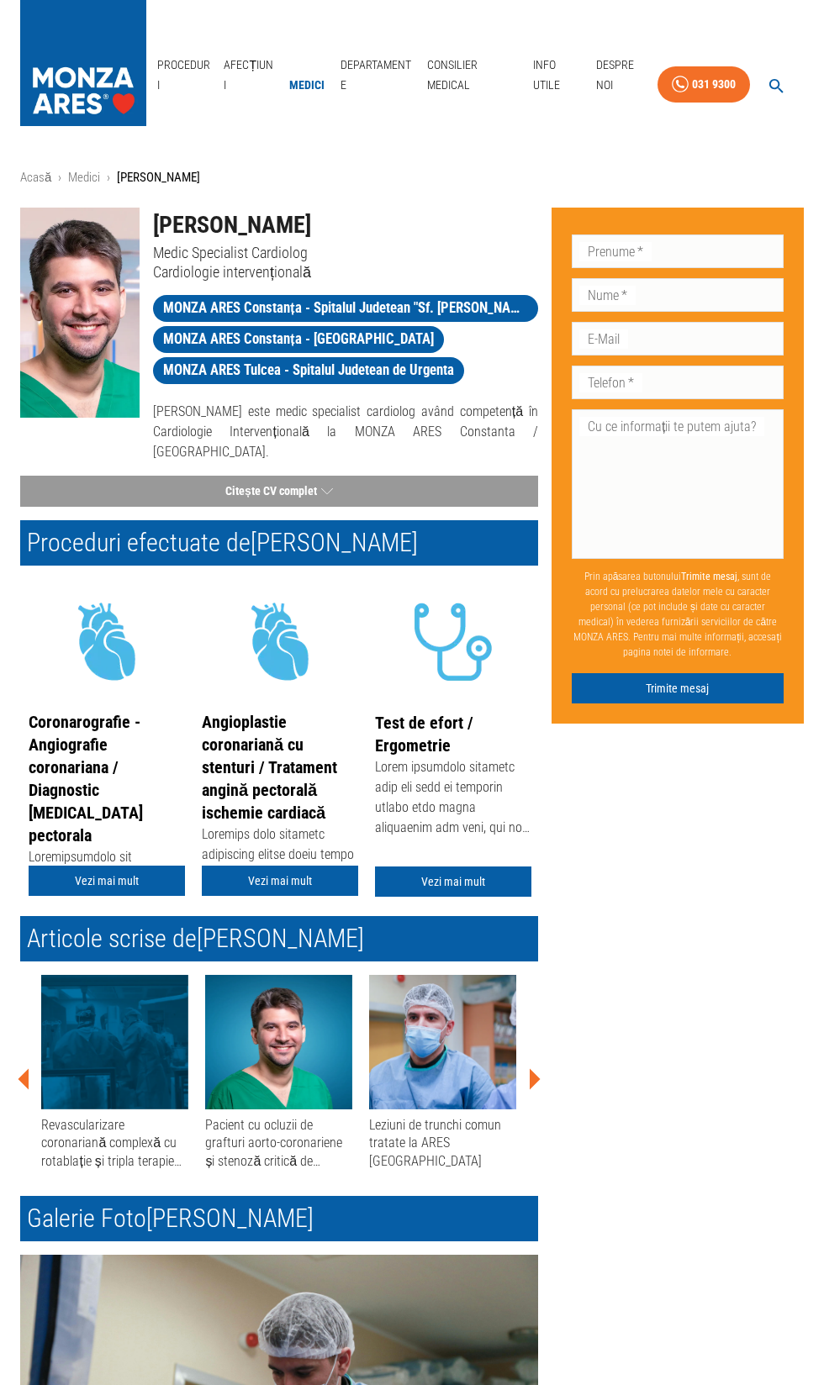  Describe the element at coordinates (278, 1143) in the screenshot. I see `div: Pacient cu ocluzii de grafturi aorto-coronariene și stenoză critică de trunchi coronarian stâng s...` at that location.